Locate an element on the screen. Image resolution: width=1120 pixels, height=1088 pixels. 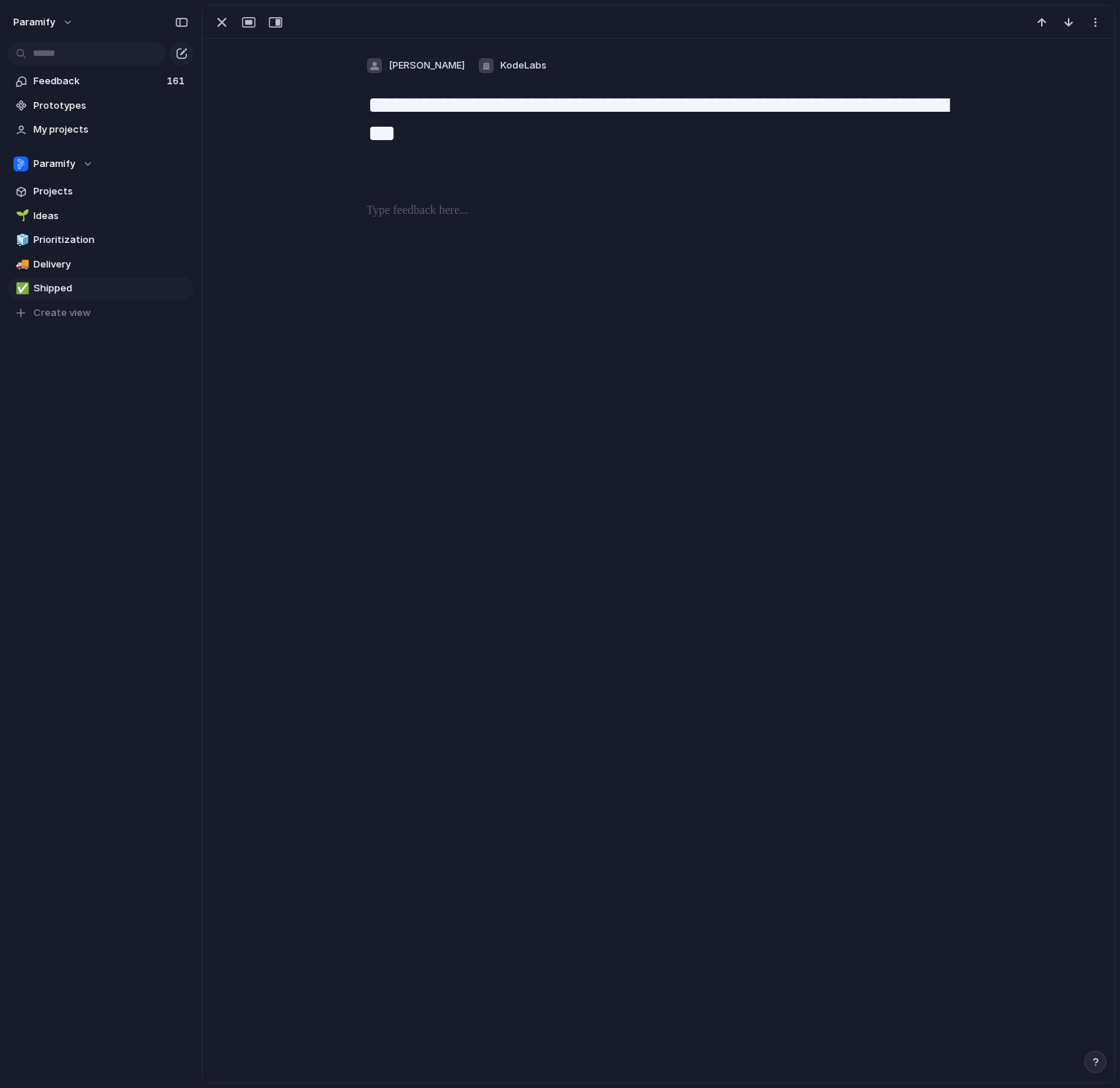
a: Feedback161 is located at coordinates (101, 81).